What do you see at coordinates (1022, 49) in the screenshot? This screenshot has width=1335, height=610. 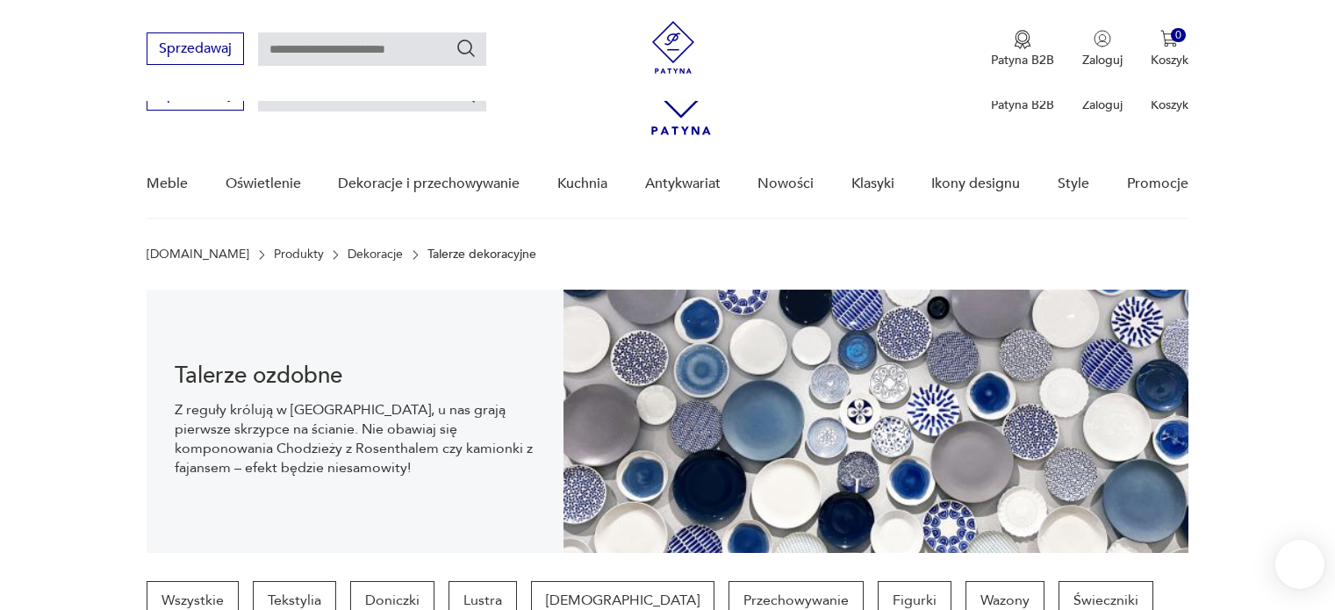 I see `a: Ikona medaluPatyna B2B` at bounding box center [1022, 49].